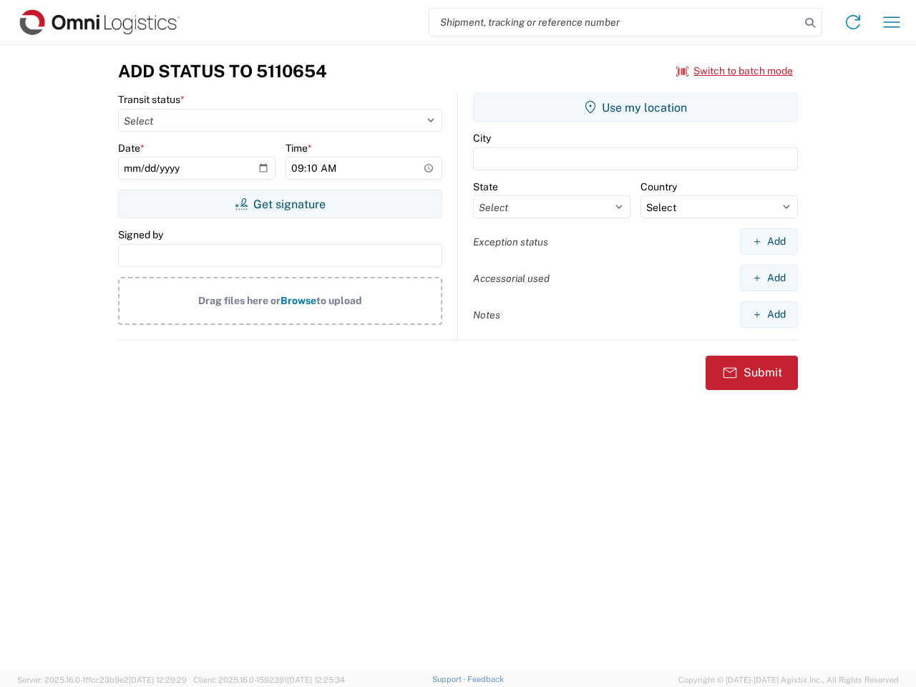 The image size is (916, 687). Describe the element at coordinates (734, 71) in the screenshot. I see `button: Switch to batch mode` at that location.